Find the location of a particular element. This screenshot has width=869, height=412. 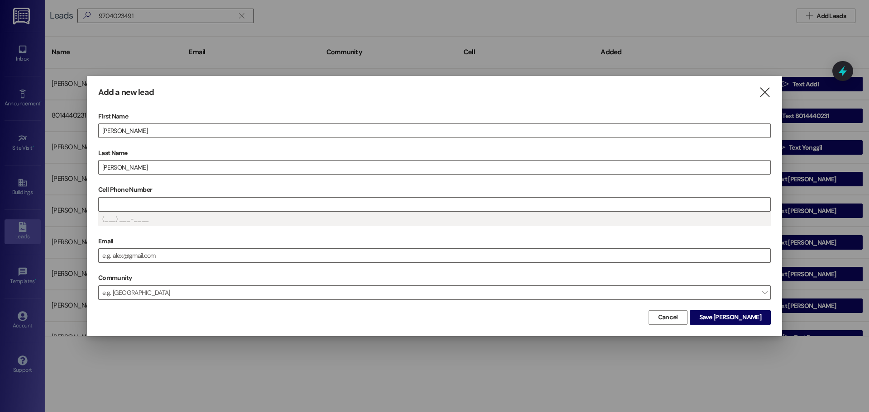

input: e.g. Alex is located at coordinates (435, 131).